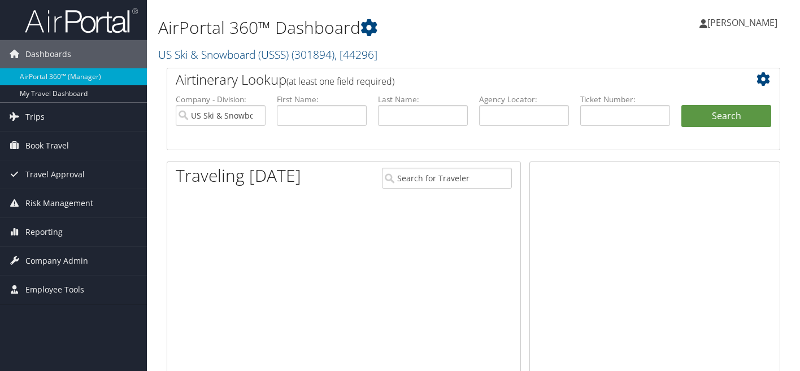 The height and width of the screenshot is (371, 800). Describe the element at coordinates (313, 54) in the screenshot. I see `span: ( 301894 )` at that location.